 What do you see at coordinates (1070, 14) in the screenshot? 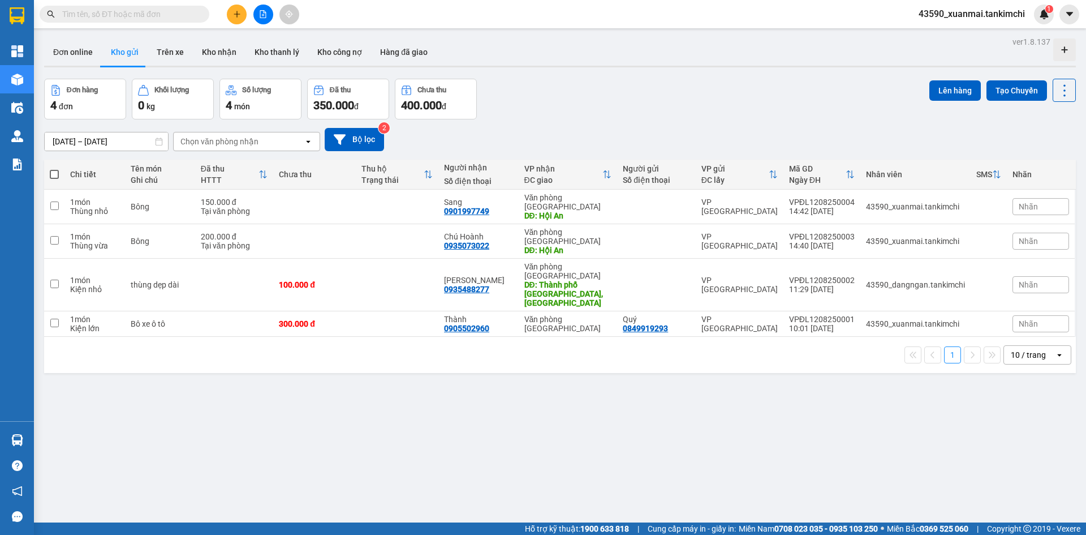
I see `span: caret-down` at bounding box center [1070, 14].